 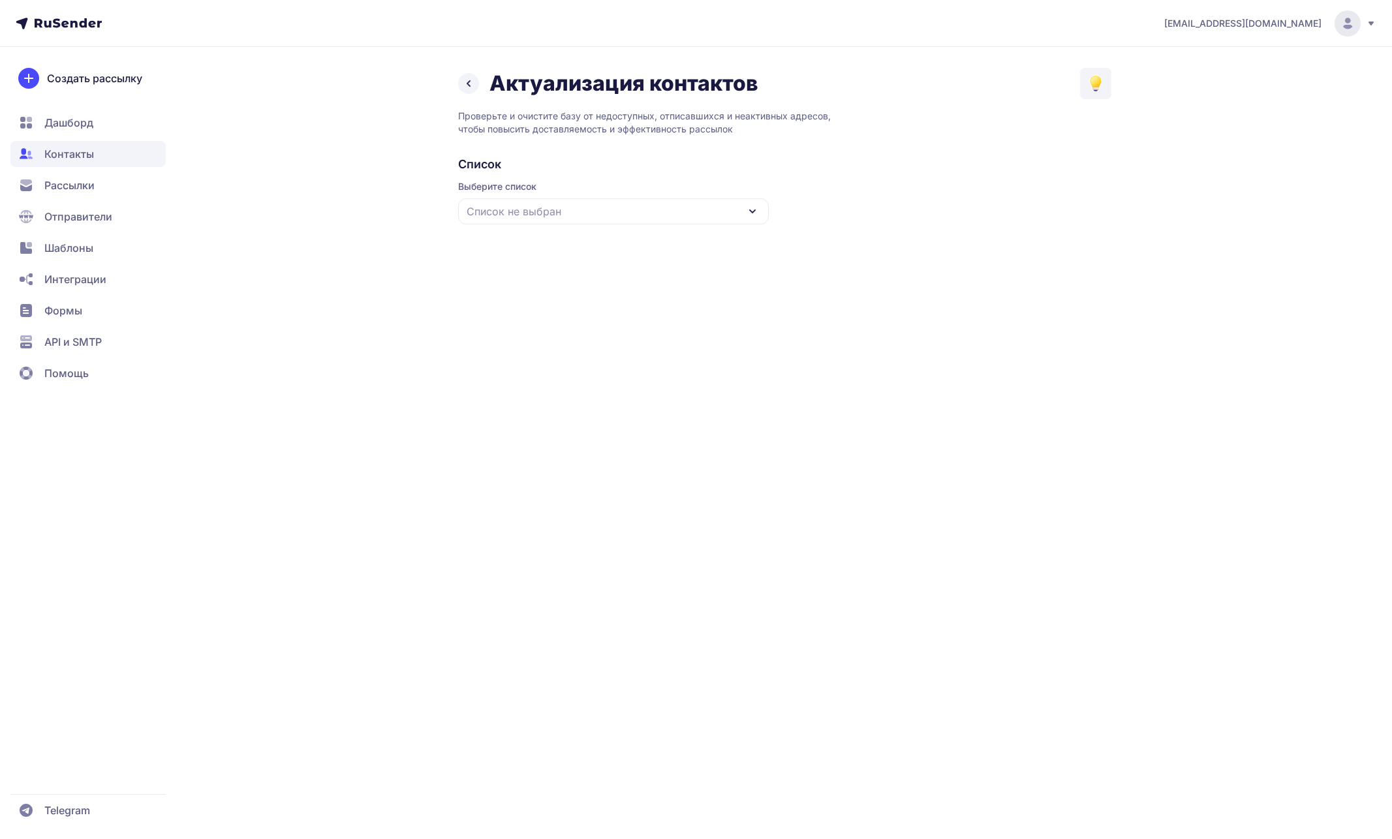 I want to click on span: Формы, so click(x=63, y=311).